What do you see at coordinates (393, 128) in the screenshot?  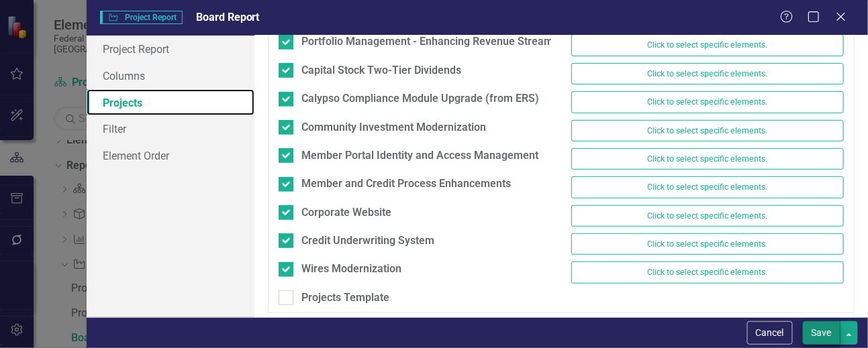 I see `div: Community Investment Modernization` at bounding box center [393, 128].